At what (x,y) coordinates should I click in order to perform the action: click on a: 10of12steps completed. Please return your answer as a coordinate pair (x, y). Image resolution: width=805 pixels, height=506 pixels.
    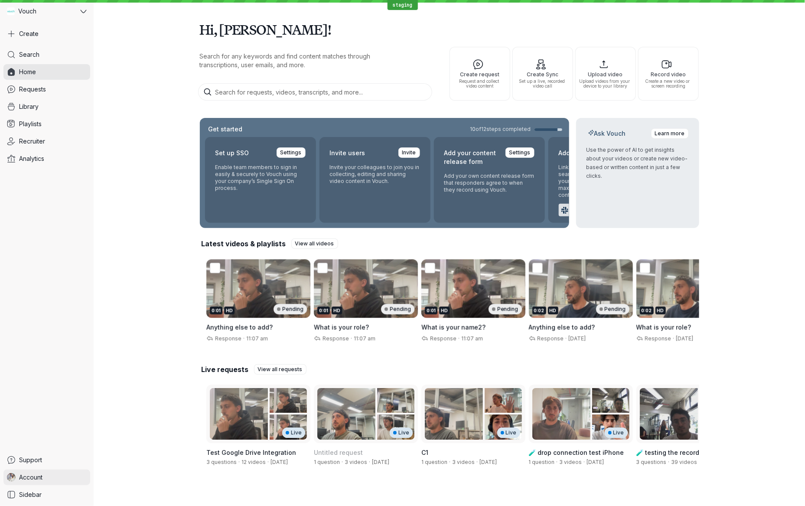
    Looking at the image, I should click on (516, 129).